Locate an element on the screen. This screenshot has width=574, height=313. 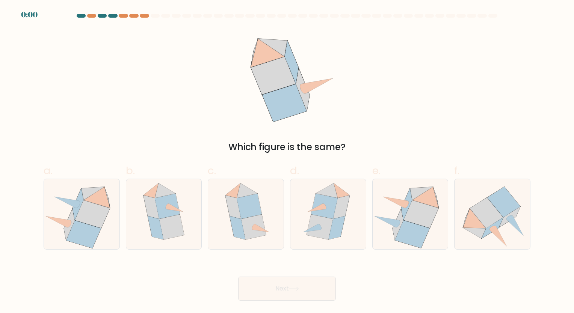
div: 0:00 is located at coordinates (29, 15).